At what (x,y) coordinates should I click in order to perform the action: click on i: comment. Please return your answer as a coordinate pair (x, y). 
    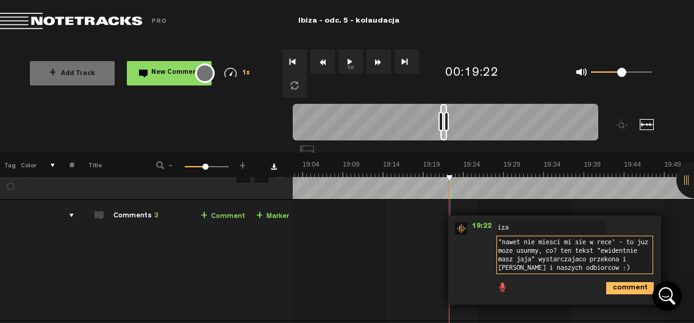
    Looking at the image, I should click on (630, 288).